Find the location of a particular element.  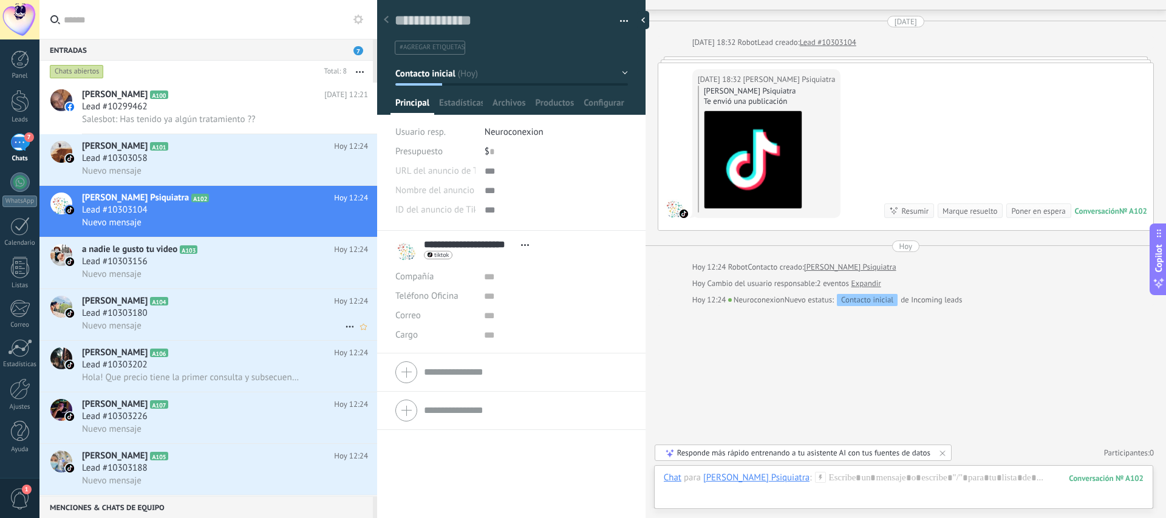

div: Leads is located at coordinates (20, 120).